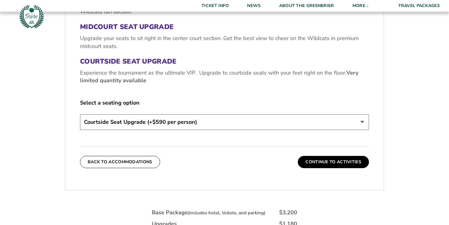 The height and width of the screenshot is (225, 449). Describe the element at coordinates (209, 212) in the screenshot. I see `div: Base Package` at that location.